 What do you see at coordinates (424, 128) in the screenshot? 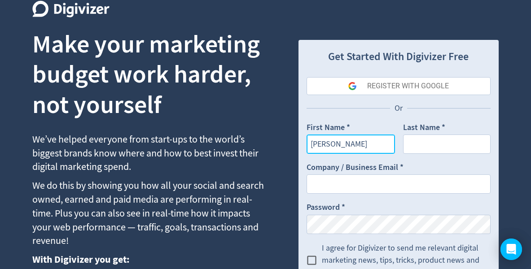
I see `label: Last Name *` at bounding box center [424, 128].